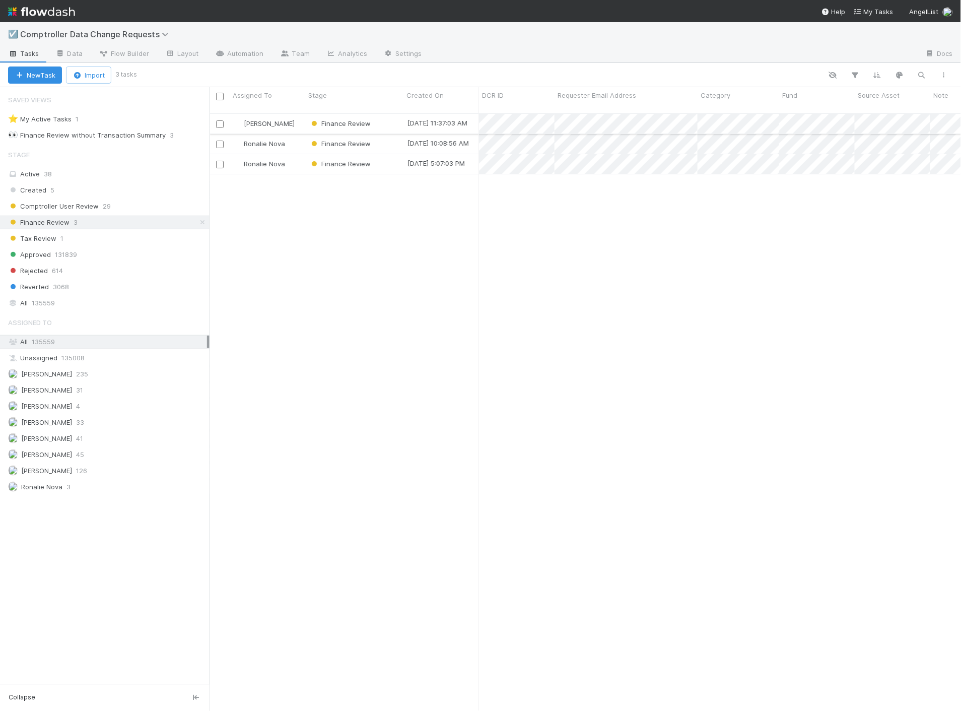 The image size is (961, 711). I want to click on span: Flow Builder, so click(124, 53).